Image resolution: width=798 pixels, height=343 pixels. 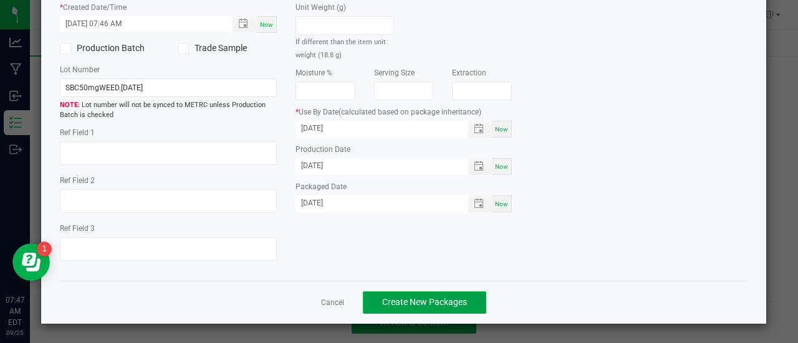 What do you see at coordinates (404, 187) in the screenshot?
I see `label: Packaged Date` at bounding box center [404, 187].